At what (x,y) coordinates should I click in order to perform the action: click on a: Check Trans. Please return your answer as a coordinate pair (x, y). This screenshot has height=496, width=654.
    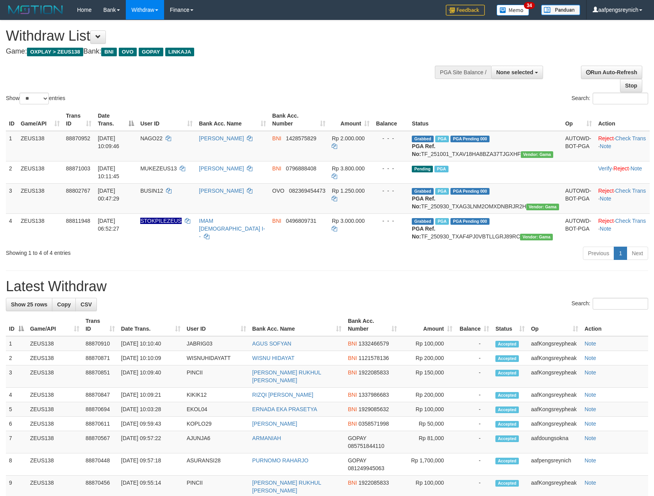
    Looking at the image, I should click on (630, 221).